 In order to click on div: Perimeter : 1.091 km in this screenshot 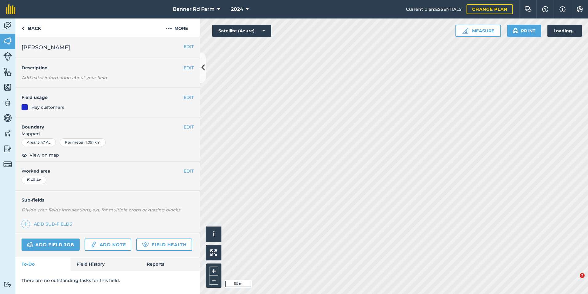, I will do `click(83, 142)`.